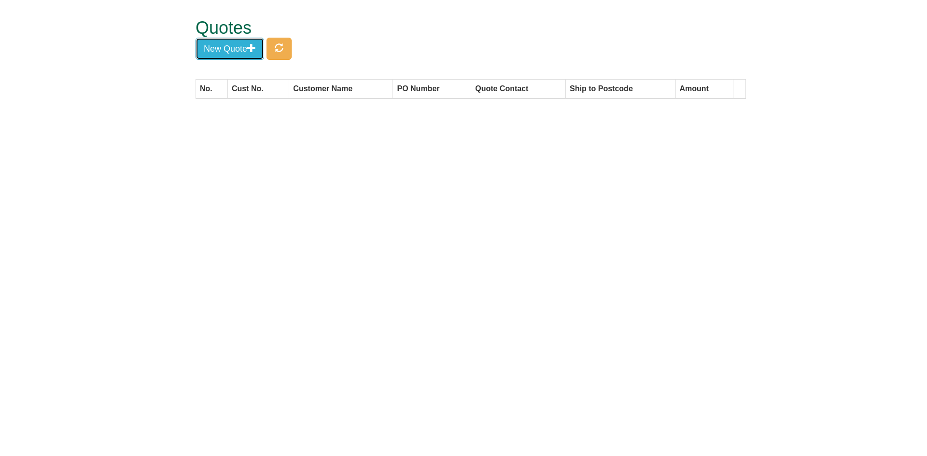  I want to click on th: Quote Contact, so click(519, 89).